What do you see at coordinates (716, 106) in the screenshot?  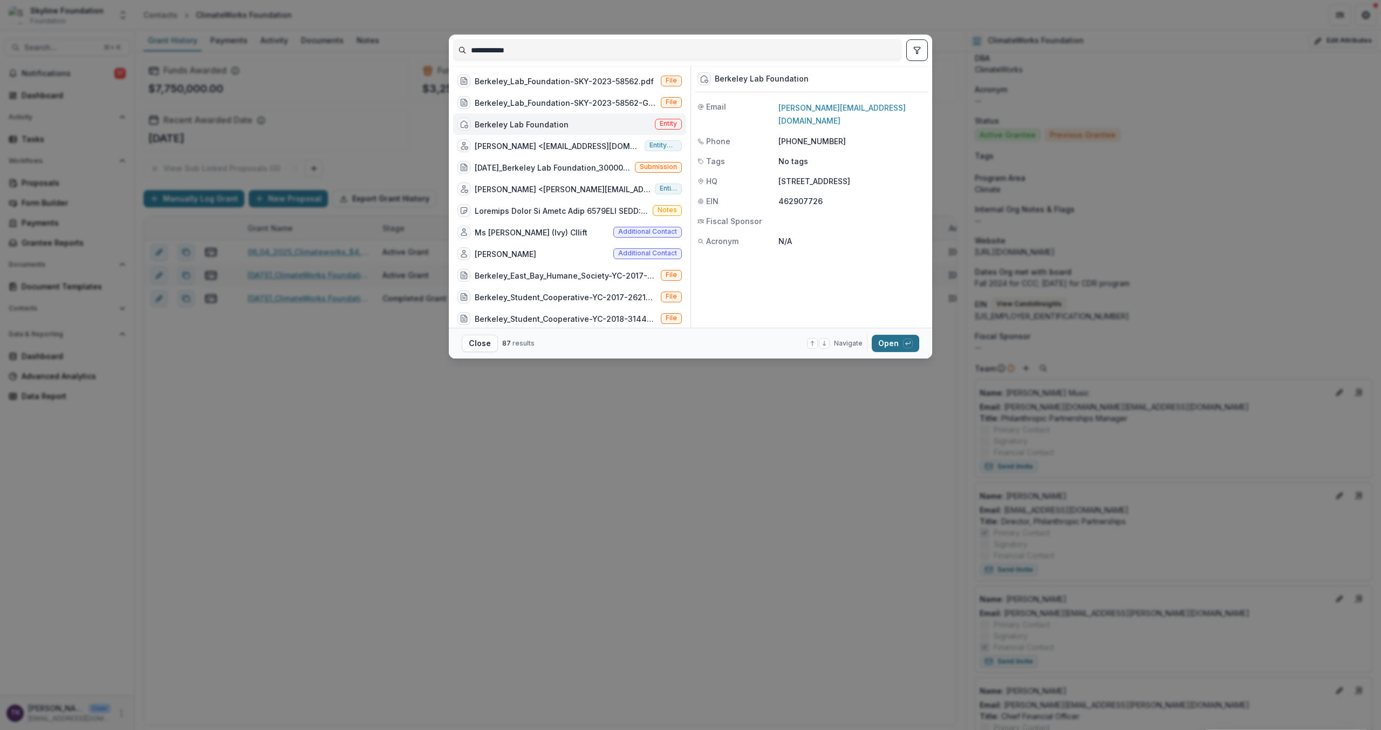 I see `span: Email` at bounding box center [716, 106].